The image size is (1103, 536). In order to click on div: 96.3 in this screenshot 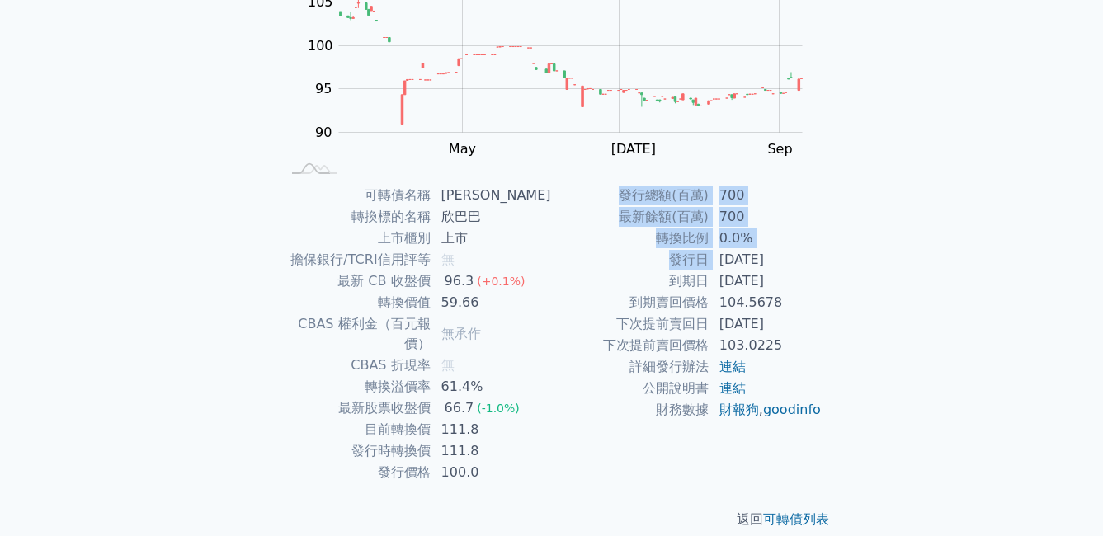, I will do `click(459, 281)`.